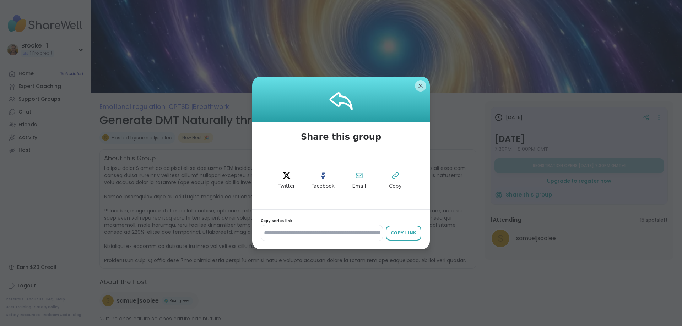  I want to click on button: facebook, so click(323, 181).